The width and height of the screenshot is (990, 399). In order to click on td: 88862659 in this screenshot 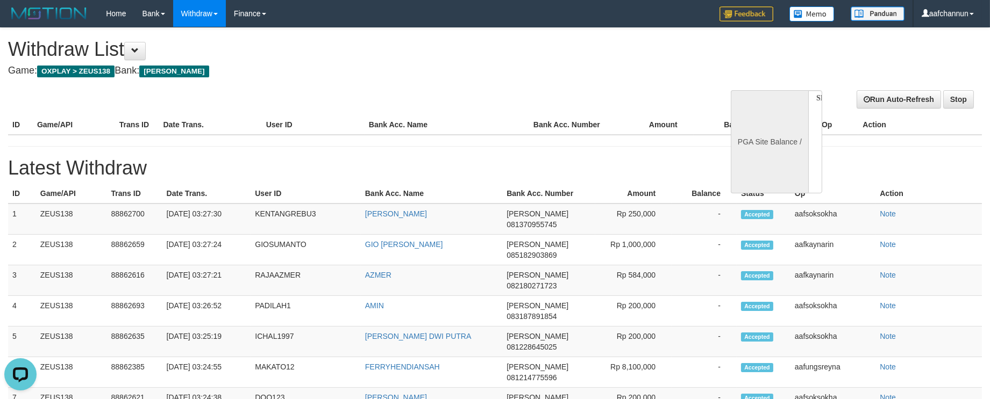, I will do `click(134, 250)`.